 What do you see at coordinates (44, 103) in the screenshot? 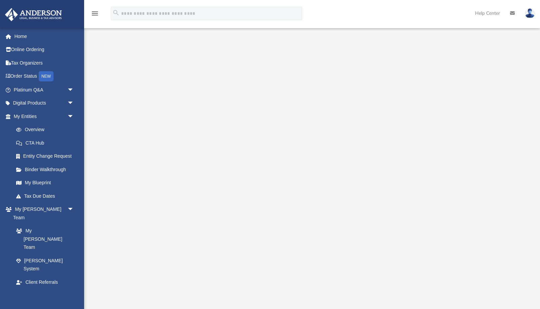
I see `a: Digital Productsarrow_drop_down` at bounding box center [44, 103].